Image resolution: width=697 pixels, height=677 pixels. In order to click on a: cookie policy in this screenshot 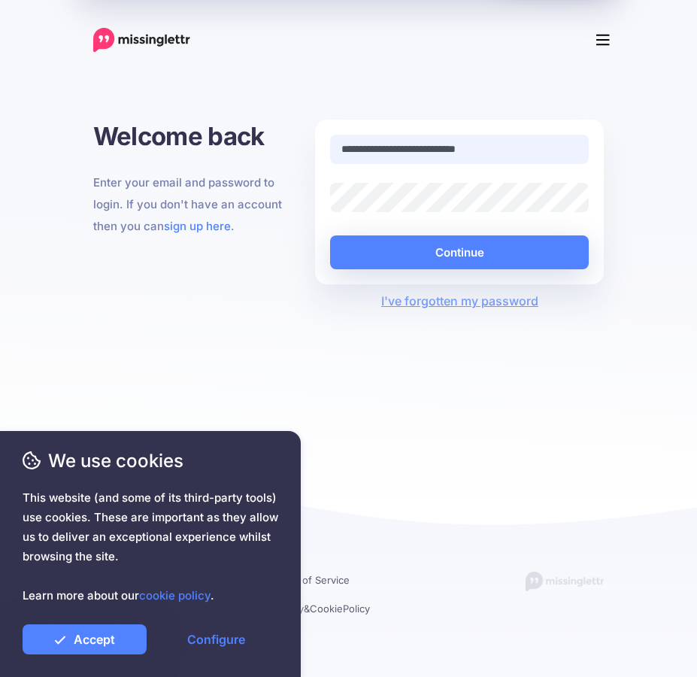, I will do `click(174, 595)`.